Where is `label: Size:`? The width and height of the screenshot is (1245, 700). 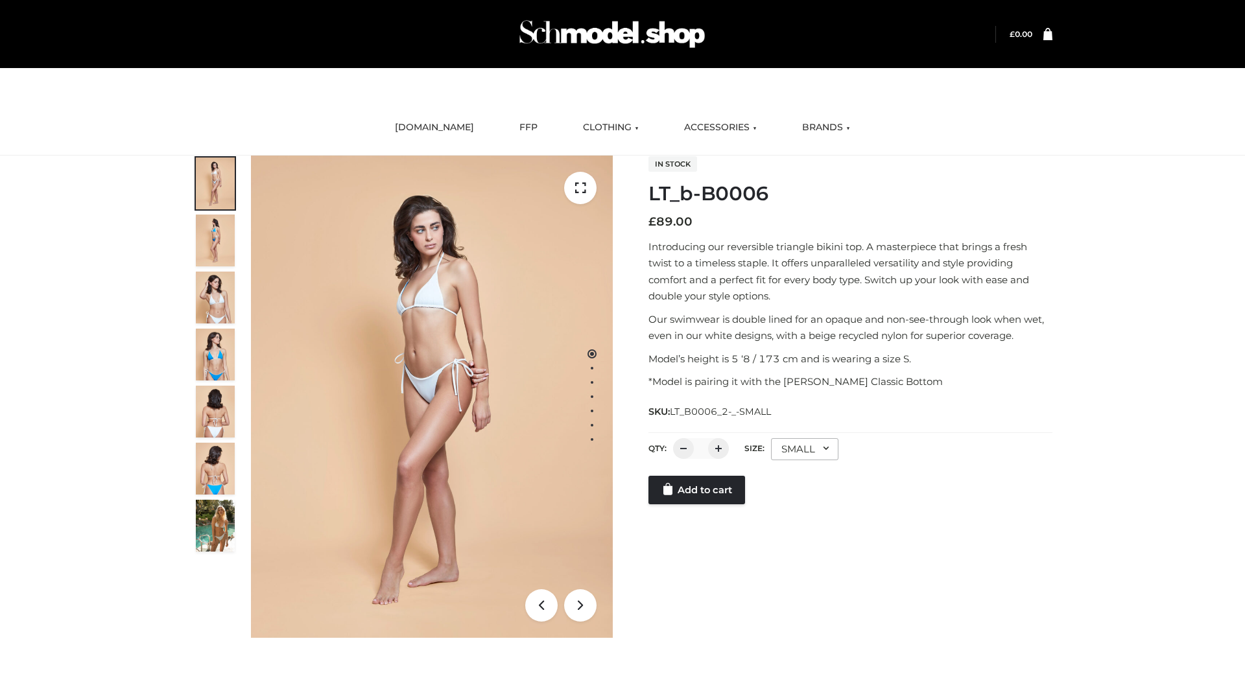 label: Size: is located at coordinates (754, 448).